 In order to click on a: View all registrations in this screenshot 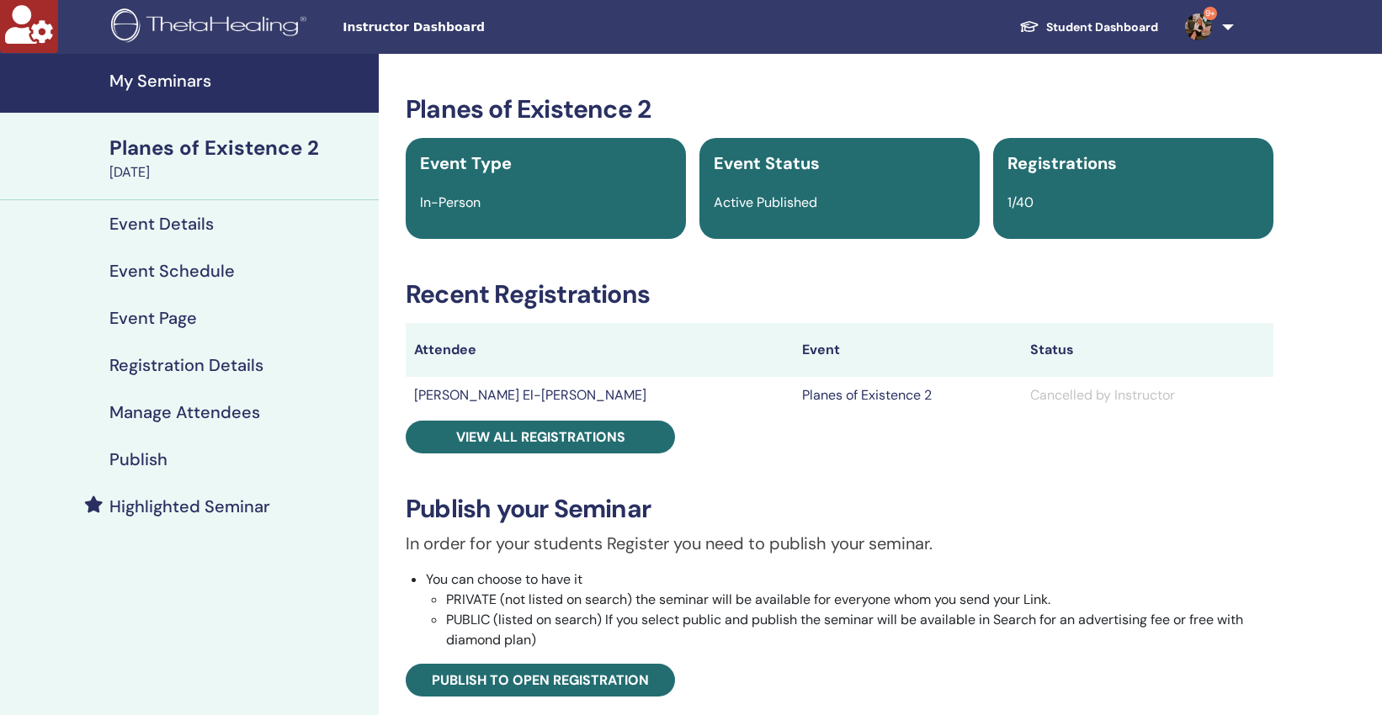, I will do `click(540, 437)`.